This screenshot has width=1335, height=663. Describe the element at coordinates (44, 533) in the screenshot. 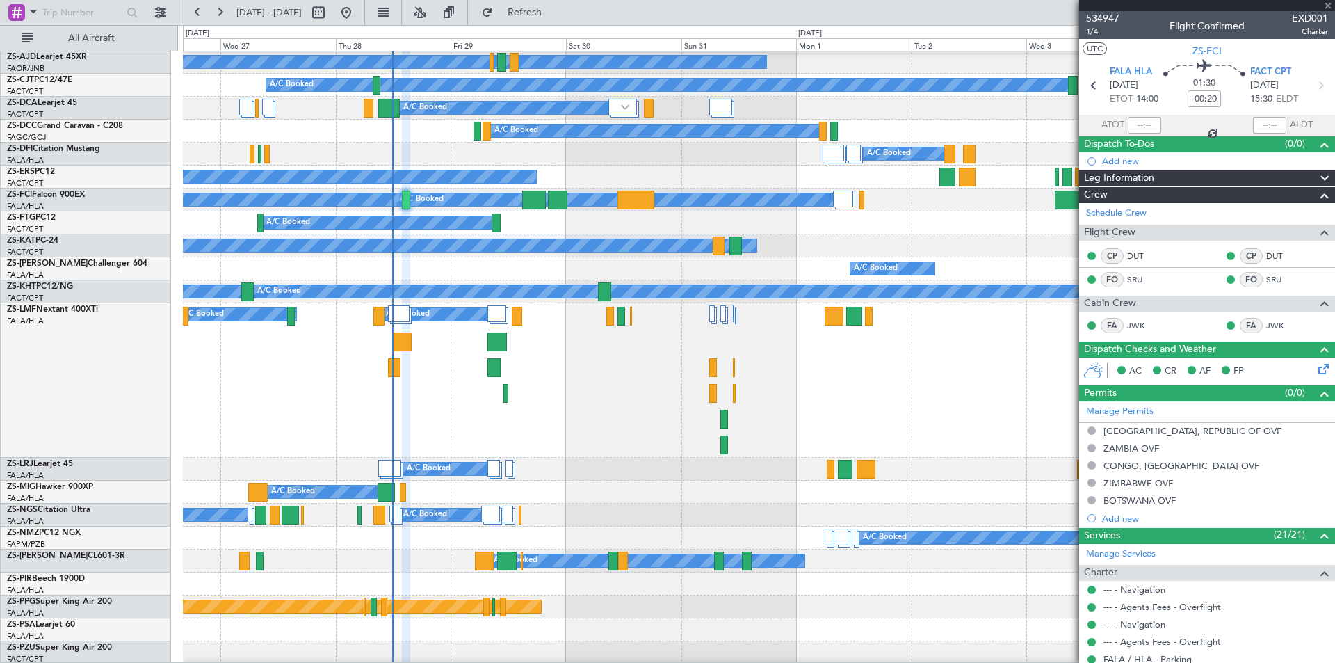

I see `a: ZS-NMZPC12 NGX` at that location.